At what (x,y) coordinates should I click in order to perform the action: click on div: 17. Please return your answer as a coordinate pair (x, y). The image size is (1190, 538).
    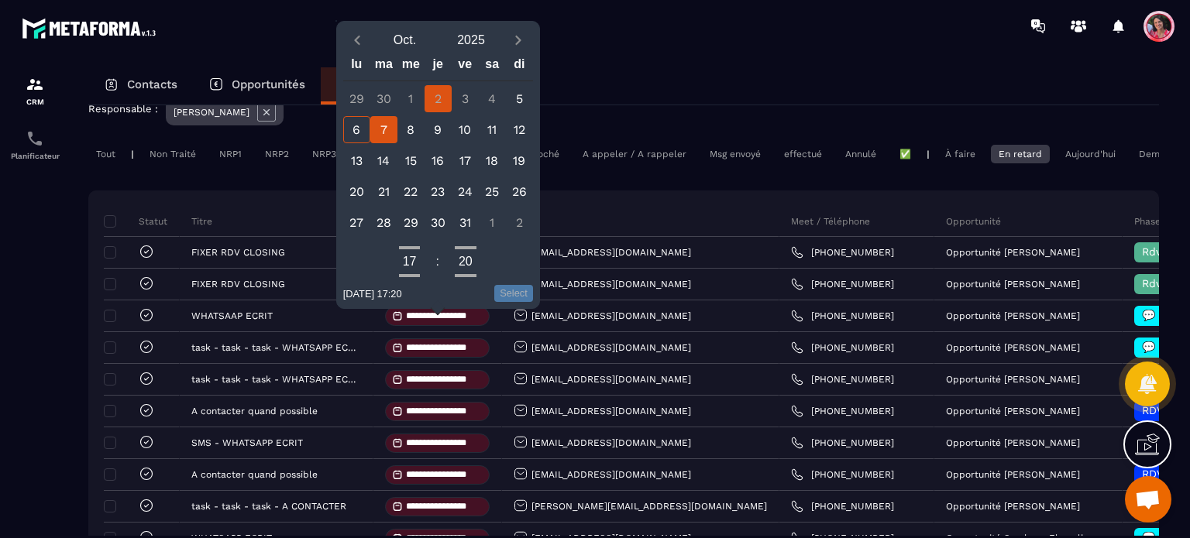
    Looking at the image, I should click on (465, 160).